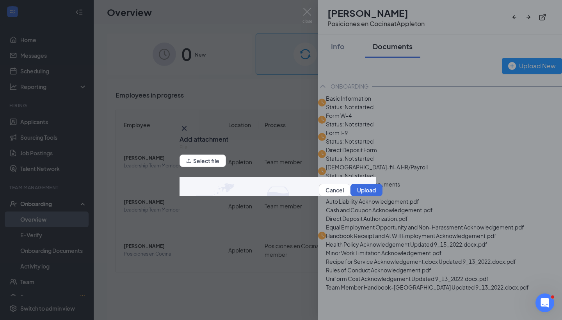 Image resolution: width=562 pixels, height=320 pixels. What do you see at coordinates (204, 139) in the screenshot?
I see `h3: Add attachment` at bounding box center [204, 139].